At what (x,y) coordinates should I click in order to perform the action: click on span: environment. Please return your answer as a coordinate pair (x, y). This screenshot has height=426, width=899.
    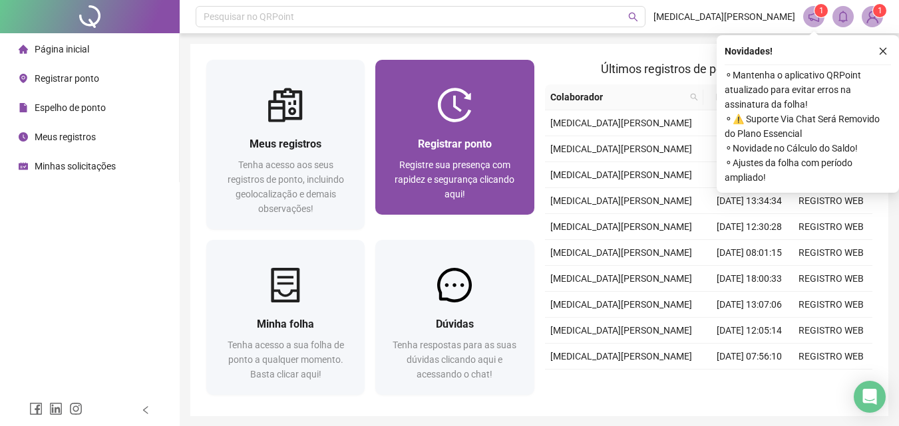
    Looking at the image, I should click on (23, 78).